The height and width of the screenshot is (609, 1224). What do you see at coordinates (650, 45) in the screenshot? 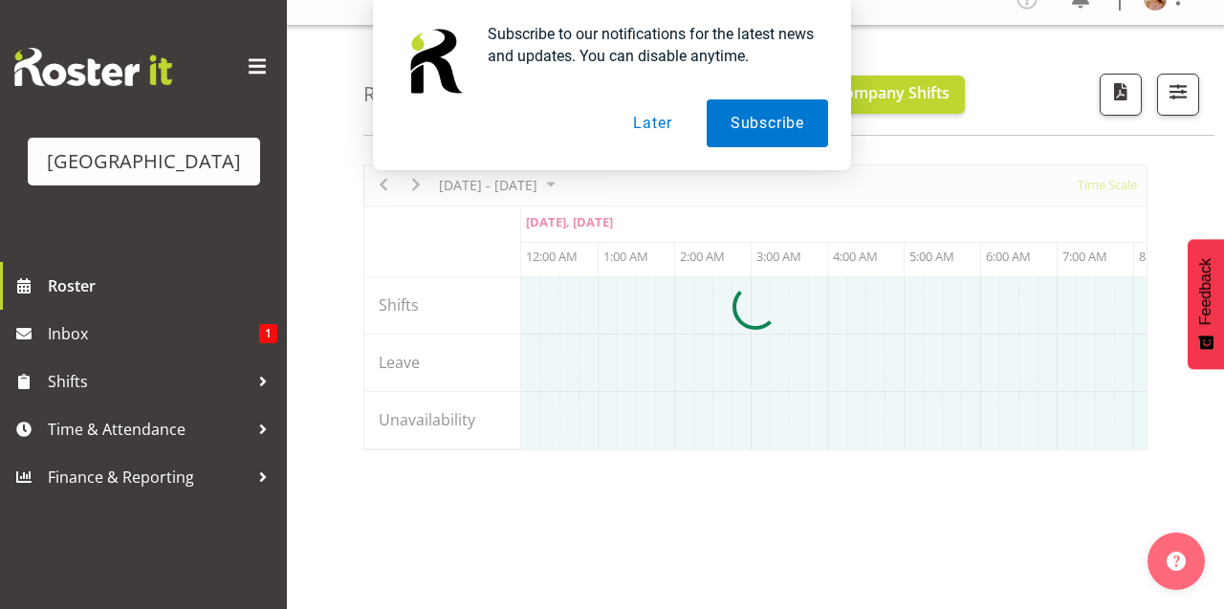
I see `div: Subscribe to our notifications for the latest news and updates. You can disable anytime.` at bounding box center [650, 45].